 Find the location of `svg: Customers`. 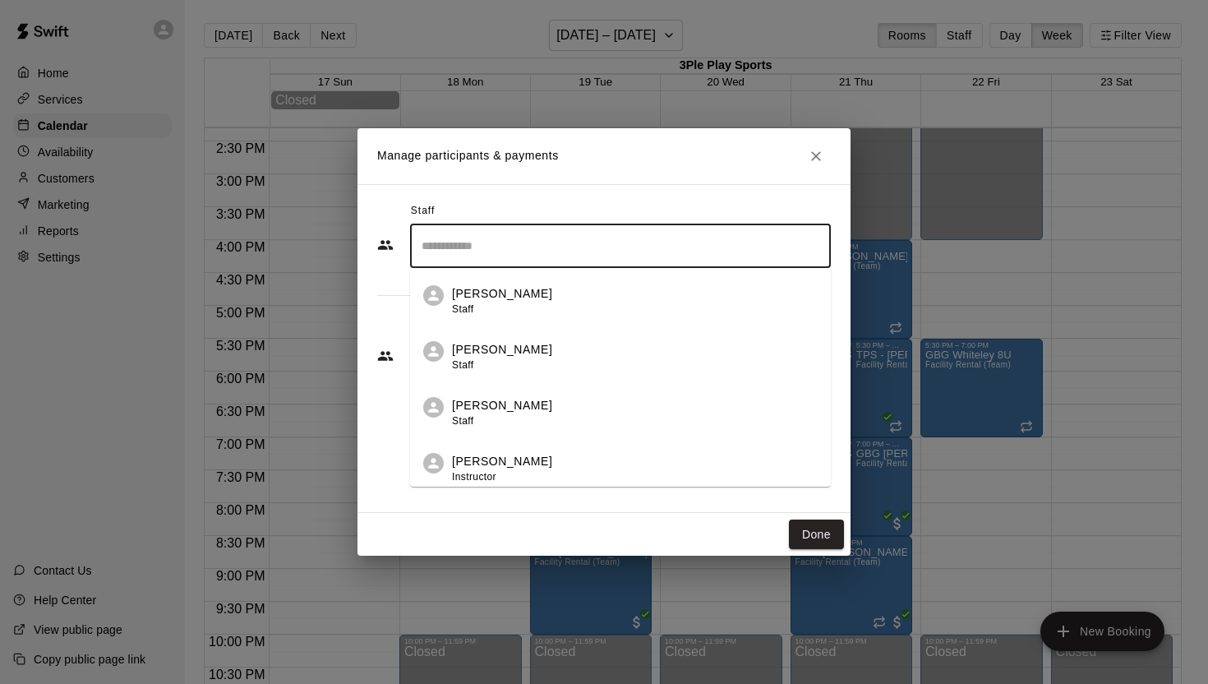

svg: Customers is located at coordinates (386, 356).